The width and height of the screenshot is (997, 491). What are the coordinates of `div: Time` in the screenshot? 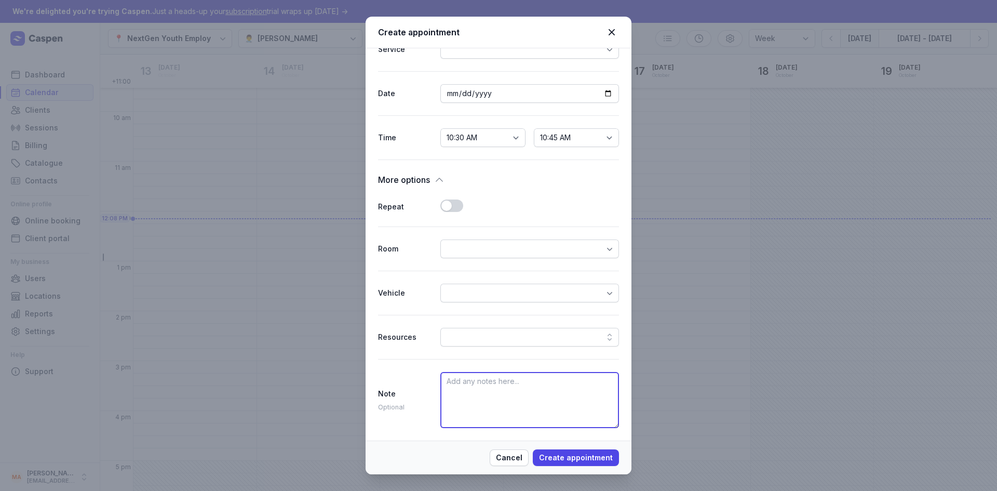 It's located at (405, 138).